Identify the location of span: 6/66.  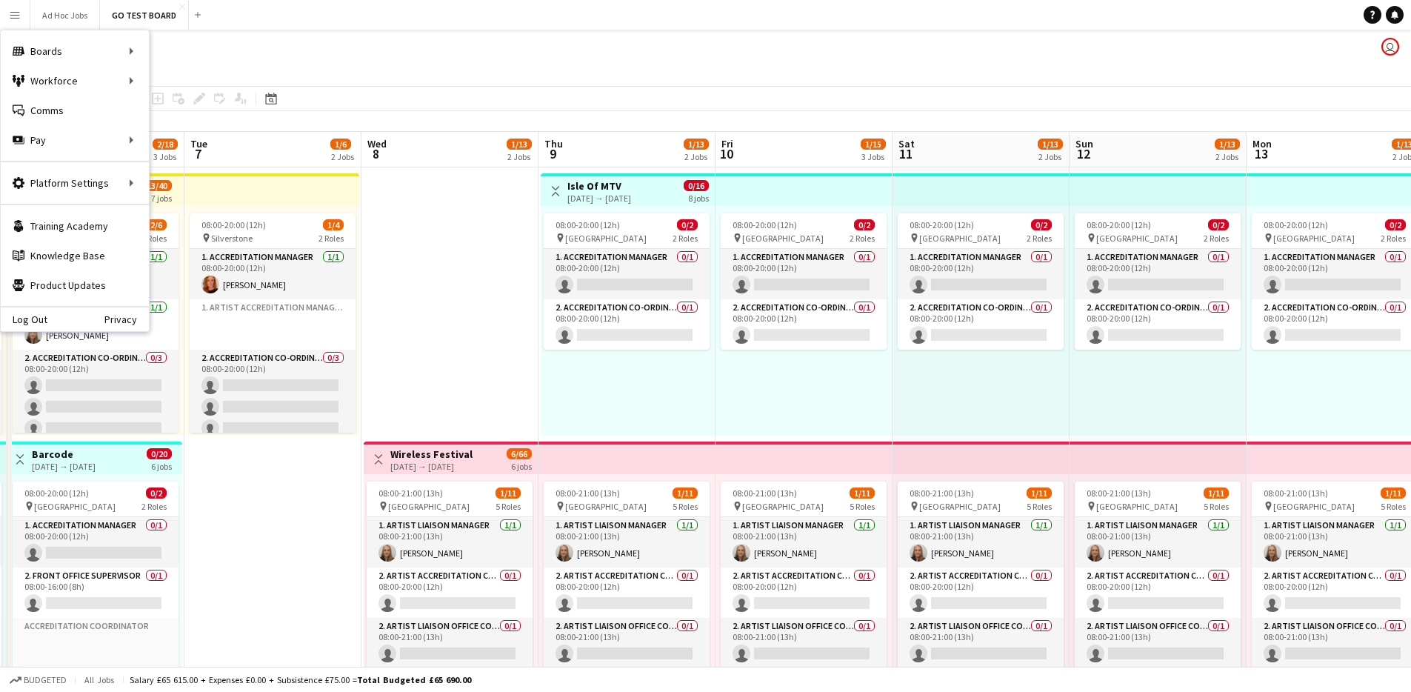
(519, 453).